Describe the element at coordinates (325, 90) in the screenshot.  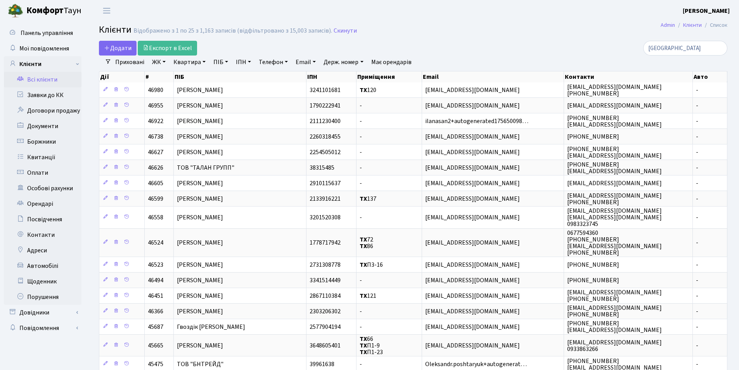
I see `span: 3241101681` at that location.